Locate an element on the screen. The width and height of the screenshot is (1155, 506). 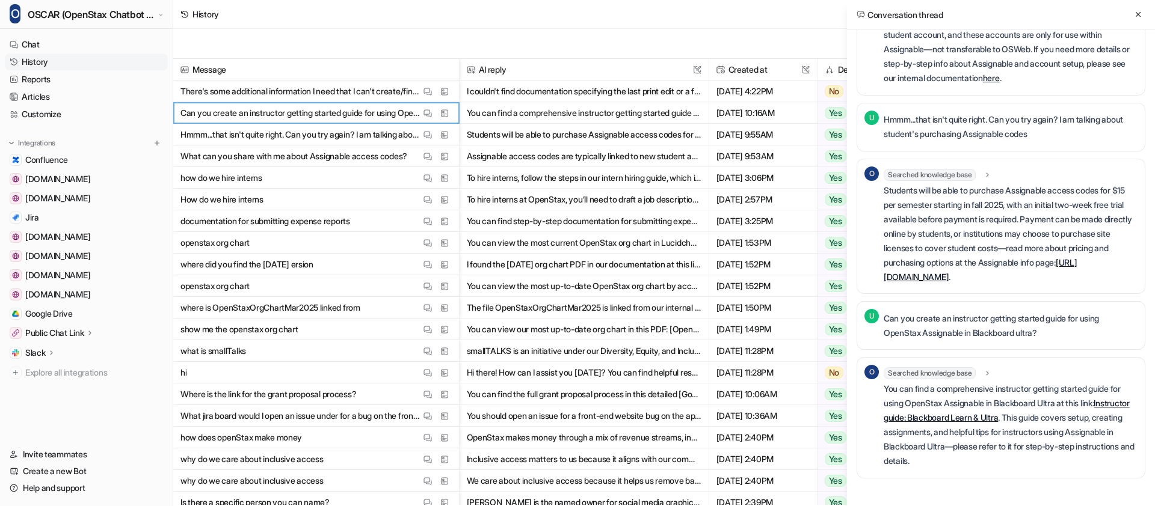
button: Integrations is located at coordinates (32, 143).